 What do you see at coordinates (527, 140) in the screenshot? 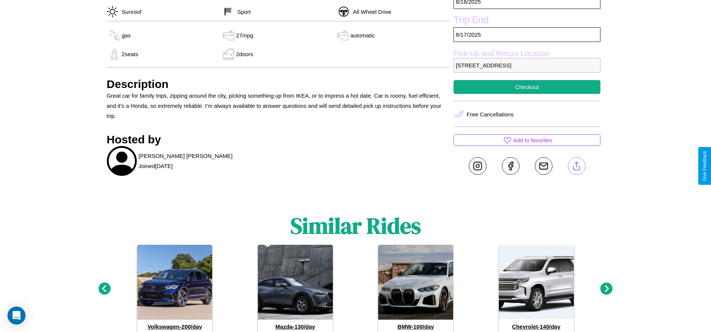
I see `button: Add to favorites` at bounding box center [527, 140].